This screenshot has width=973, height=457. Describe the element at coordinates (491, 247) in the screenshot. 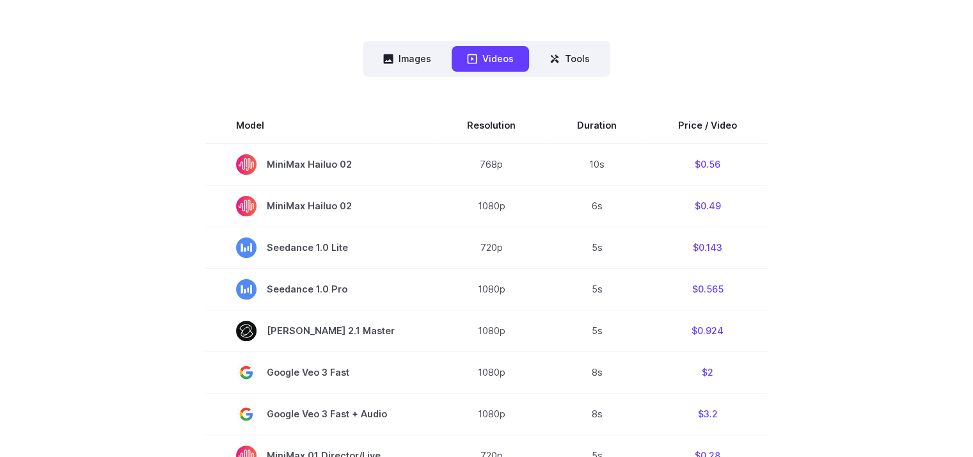

I see `td: 720p` at that location.